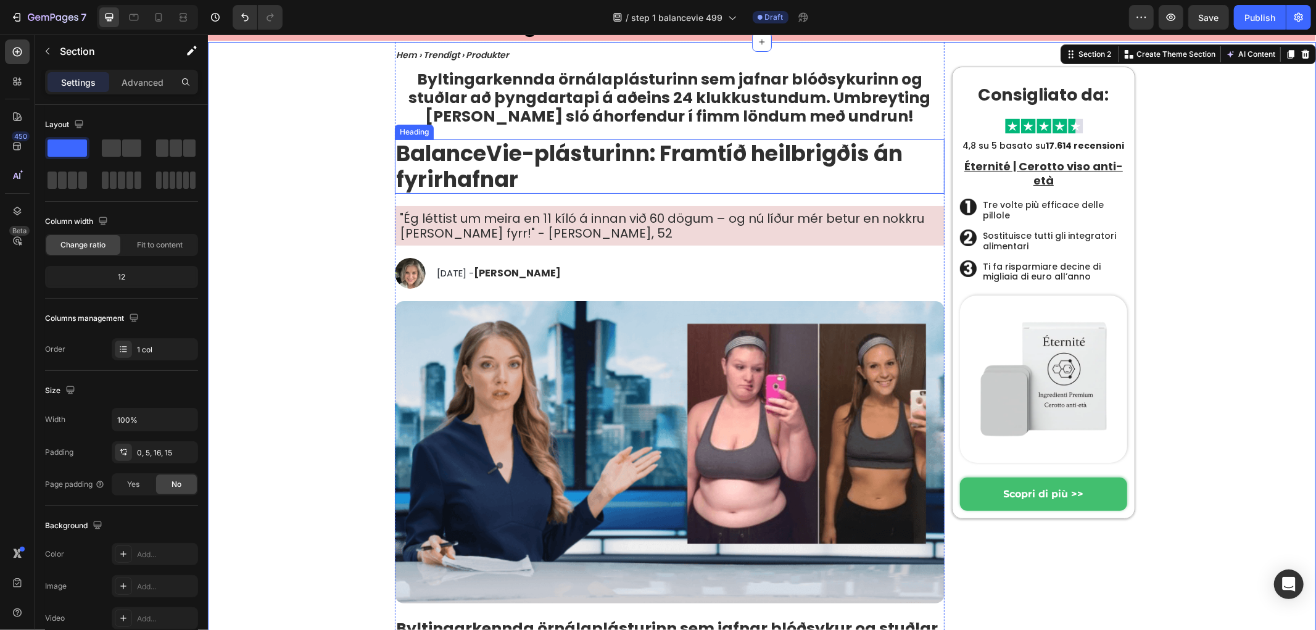 Image resolution: width=1316 pixels, height=630 pixels. What do you see at coordinates (166, 350) in the screenshot?
I see `div: 1 col` at bounding box center [166, 350].